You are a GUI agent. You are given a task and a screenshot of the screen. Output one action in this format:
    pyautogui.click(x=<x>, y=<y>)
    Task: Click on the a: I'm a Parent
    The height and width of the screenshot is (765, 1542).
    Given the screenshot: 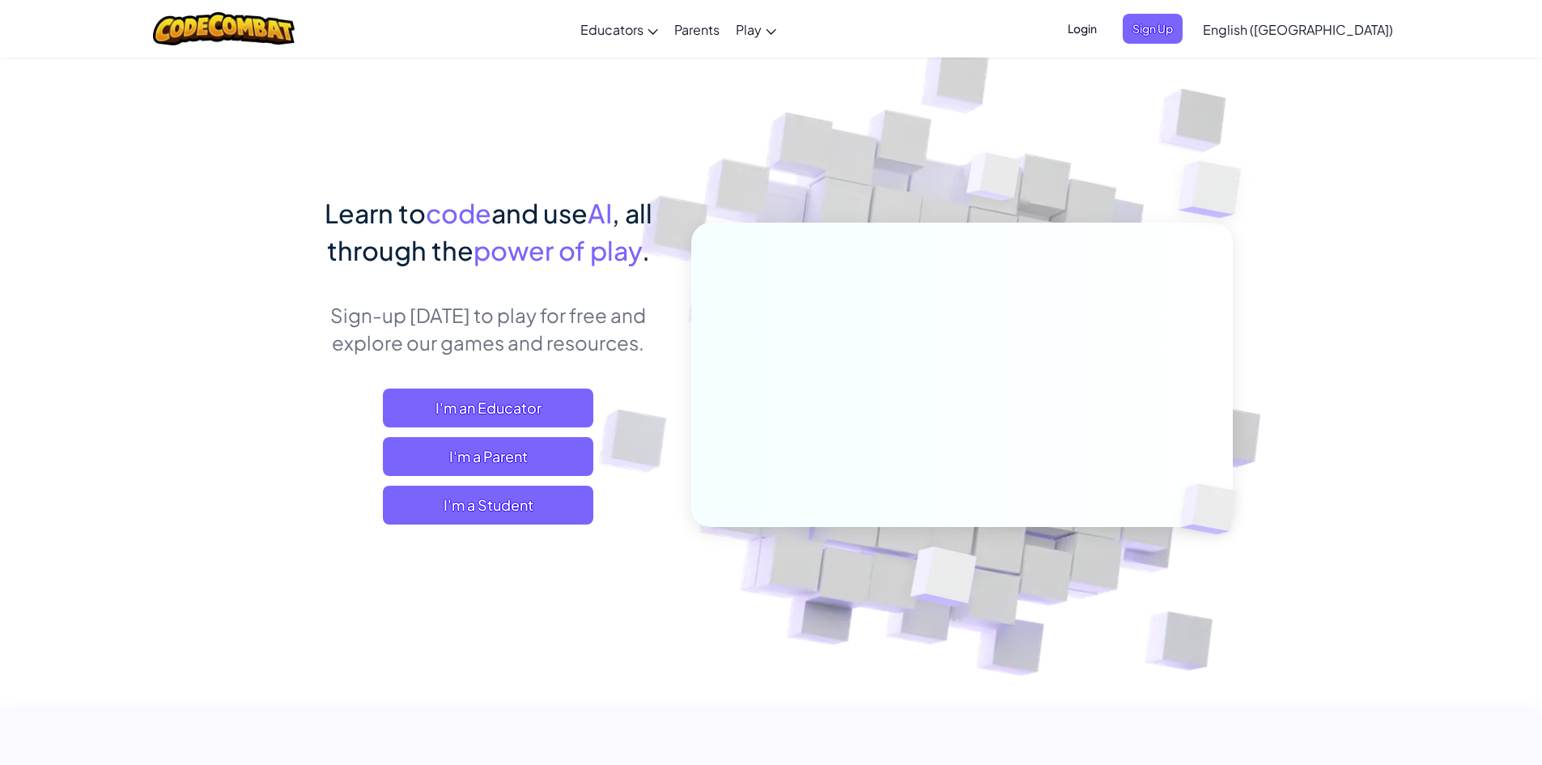 What is the action you would take?
    pyautogui.click(x=488, y=457)
    